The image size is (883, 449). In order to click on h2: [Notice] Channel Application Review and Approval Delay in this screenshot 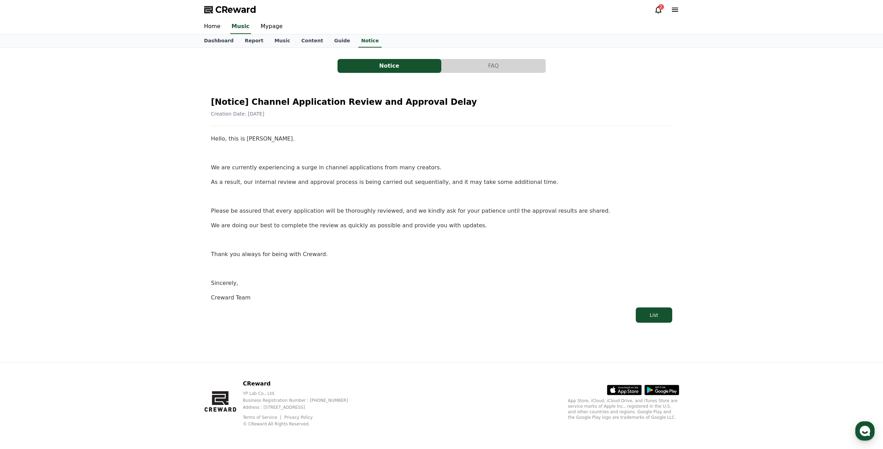, I will do `click(442, 102)`.